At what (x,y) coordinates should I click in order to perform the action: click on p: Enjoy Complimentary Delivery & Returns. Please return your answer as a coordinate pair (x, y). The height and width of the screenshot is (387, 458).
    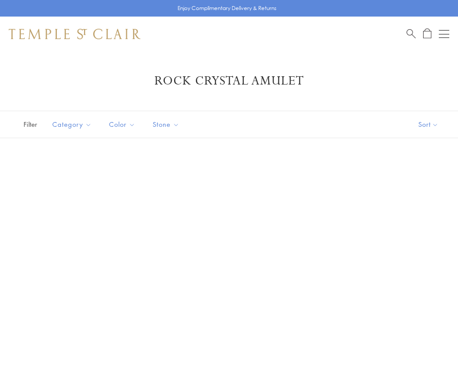
    Looking at the image, I should click on (227, 8).